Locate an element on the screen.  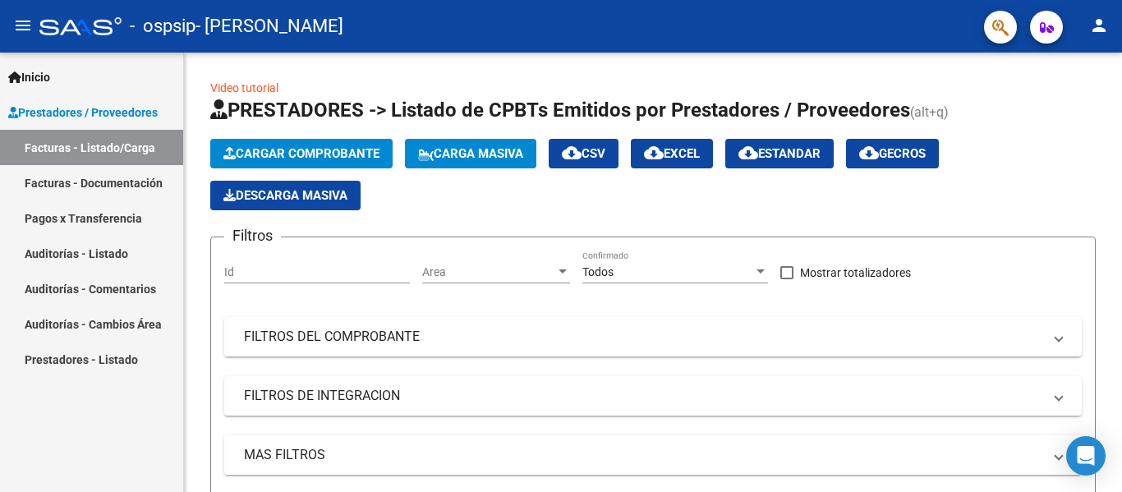
mat-expansion-panel-header: FILTROS DE INTEGRACION is located at coordinates (653, 396).